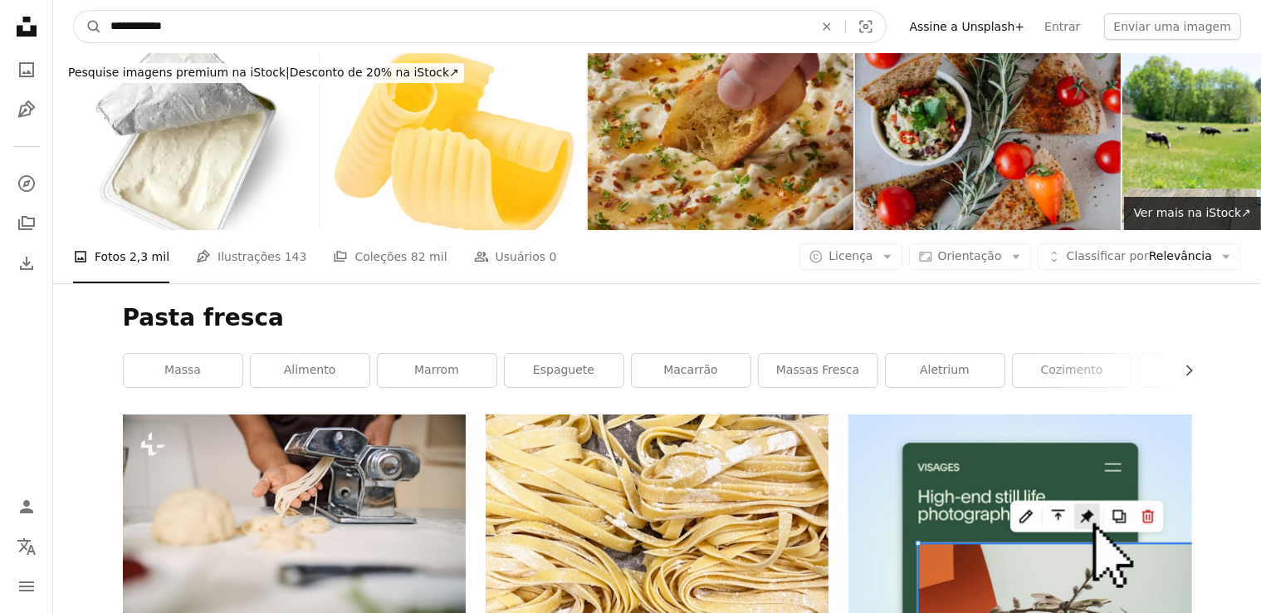  What do you see at coordinates (691, 370) in the screenshot?
I see `a: macarrão` at bounding box center [691, 370].